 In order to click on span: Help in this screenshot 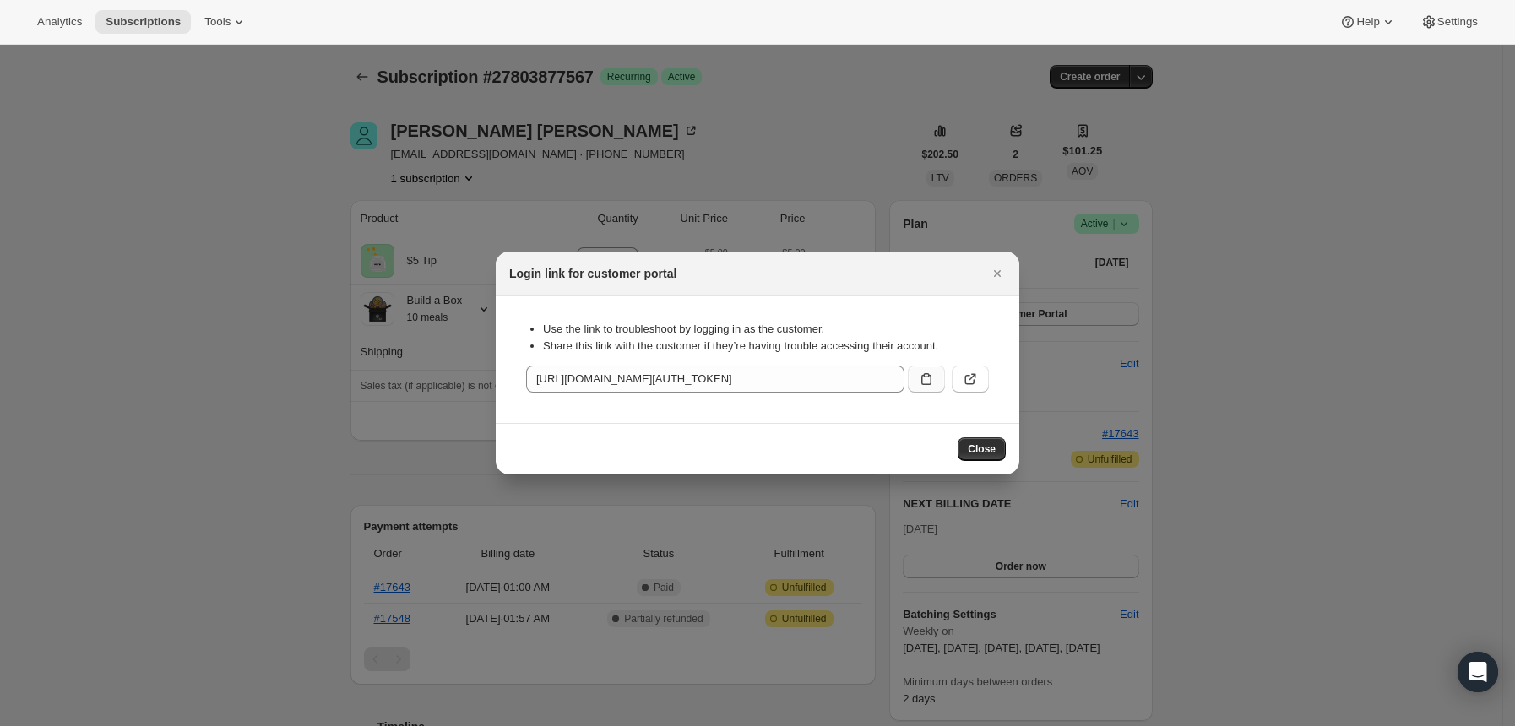, I will do `click(1367, 22)`.